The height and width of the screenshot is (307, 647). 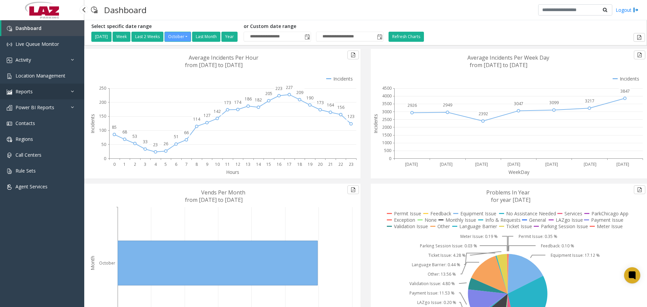 I want to click on text: Feedback: 0.10 %, so click(x=558, y=246).